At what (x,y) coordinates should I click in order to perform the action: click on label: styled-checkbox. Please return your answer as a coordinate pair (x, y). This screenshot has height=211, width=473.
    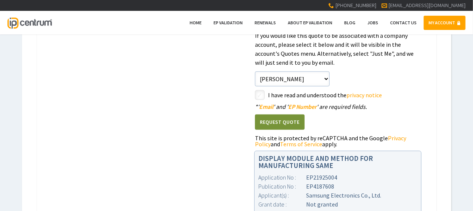
    Looking at the image, I should click on (260, 95).